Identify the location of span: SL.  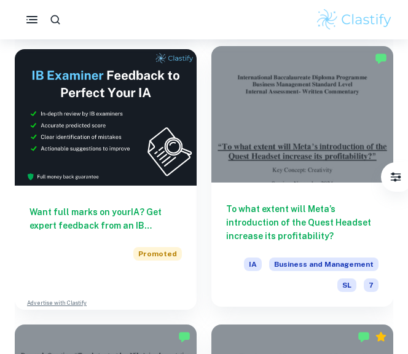
(347, 285).